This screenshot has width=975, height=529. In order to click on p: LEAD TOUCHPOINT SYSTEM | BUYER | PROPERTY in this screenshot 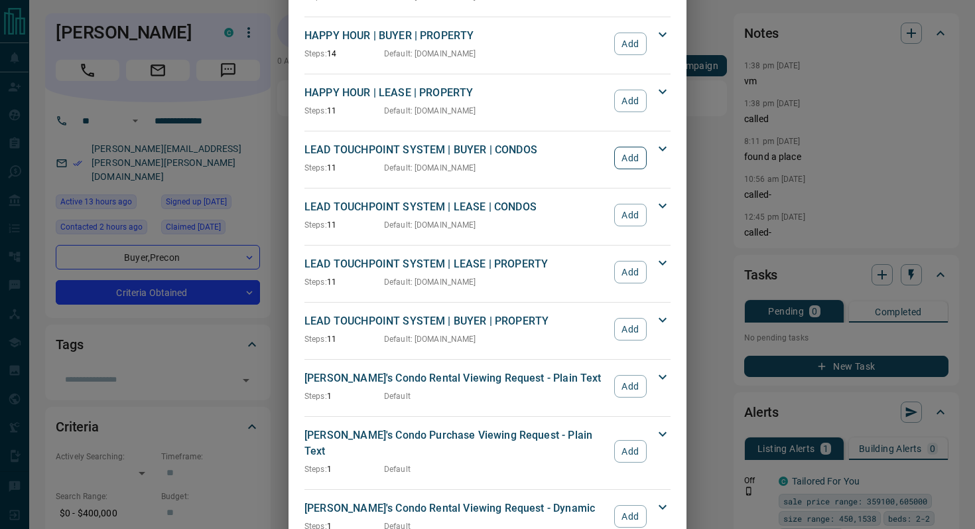, I will do `click(456, 321)`.